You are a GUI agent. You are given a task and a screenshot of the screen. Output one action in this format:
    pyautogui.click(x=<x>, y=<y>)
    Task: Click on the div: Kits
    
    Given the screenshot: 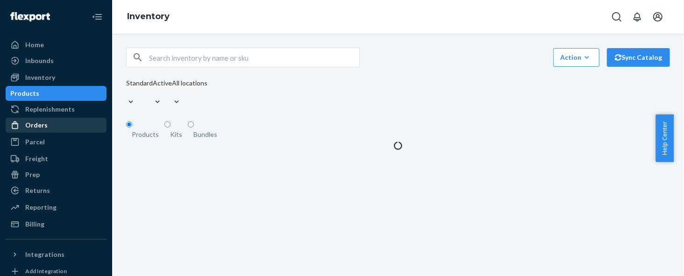 What is the action you would take?
    pyautogui.click(x=176, y=135)
    